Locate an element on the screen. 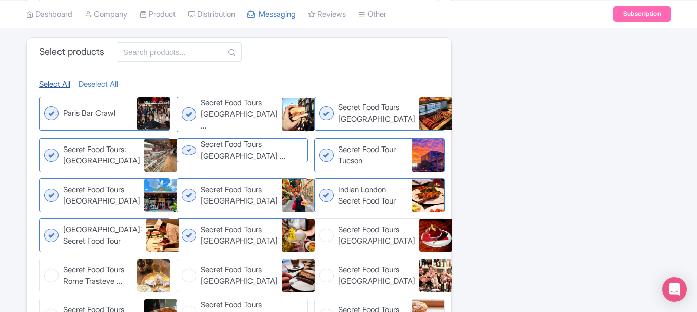  img: Indian London Secret Food Tour is located at coordinates (428, 195).